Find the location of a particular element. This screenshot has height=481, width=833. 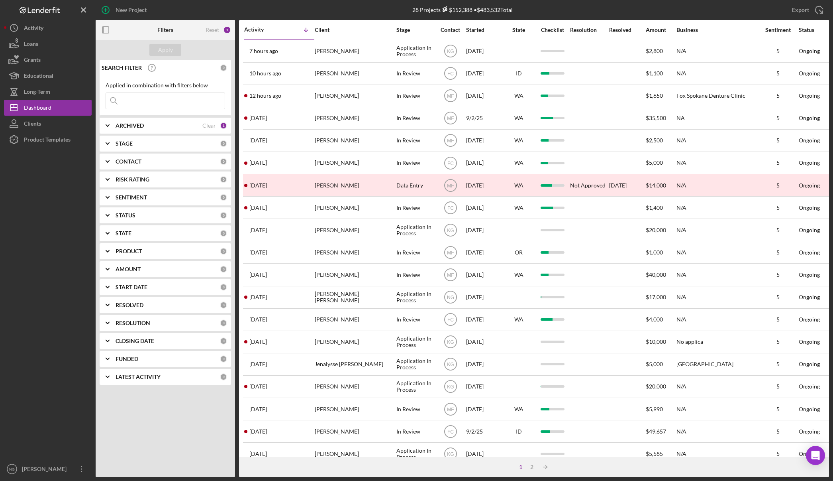

time: 2025-09-07 02:02 is located at coordinates (258, 252).